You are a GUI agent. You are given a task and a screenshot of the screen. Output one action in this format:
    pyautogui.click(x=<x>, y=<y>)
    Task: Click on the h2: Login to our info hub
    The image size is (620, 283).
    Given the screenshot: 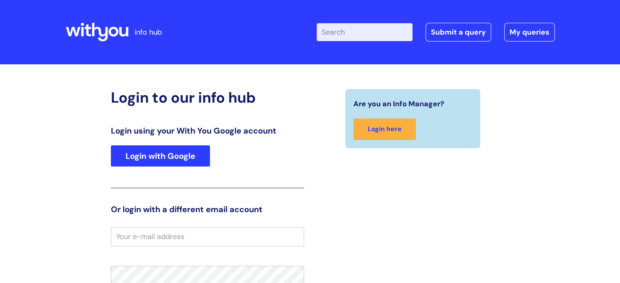 What is the action you would take?
    pyautogui.click(x=207, y=97)
    